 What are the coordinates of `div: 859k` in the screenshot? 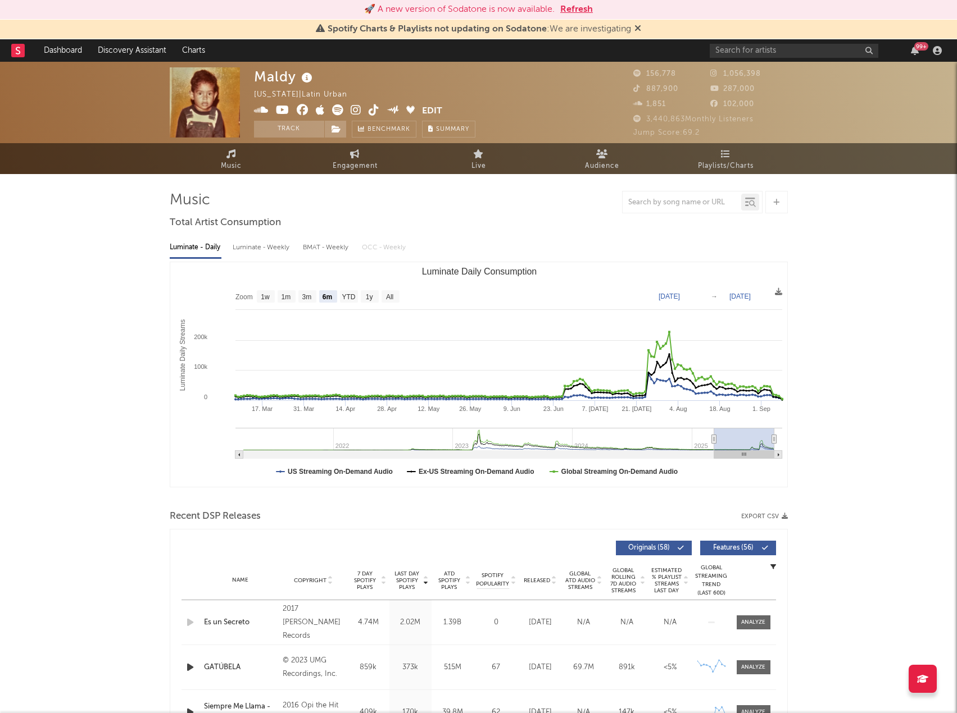 It's located at (368, 668).